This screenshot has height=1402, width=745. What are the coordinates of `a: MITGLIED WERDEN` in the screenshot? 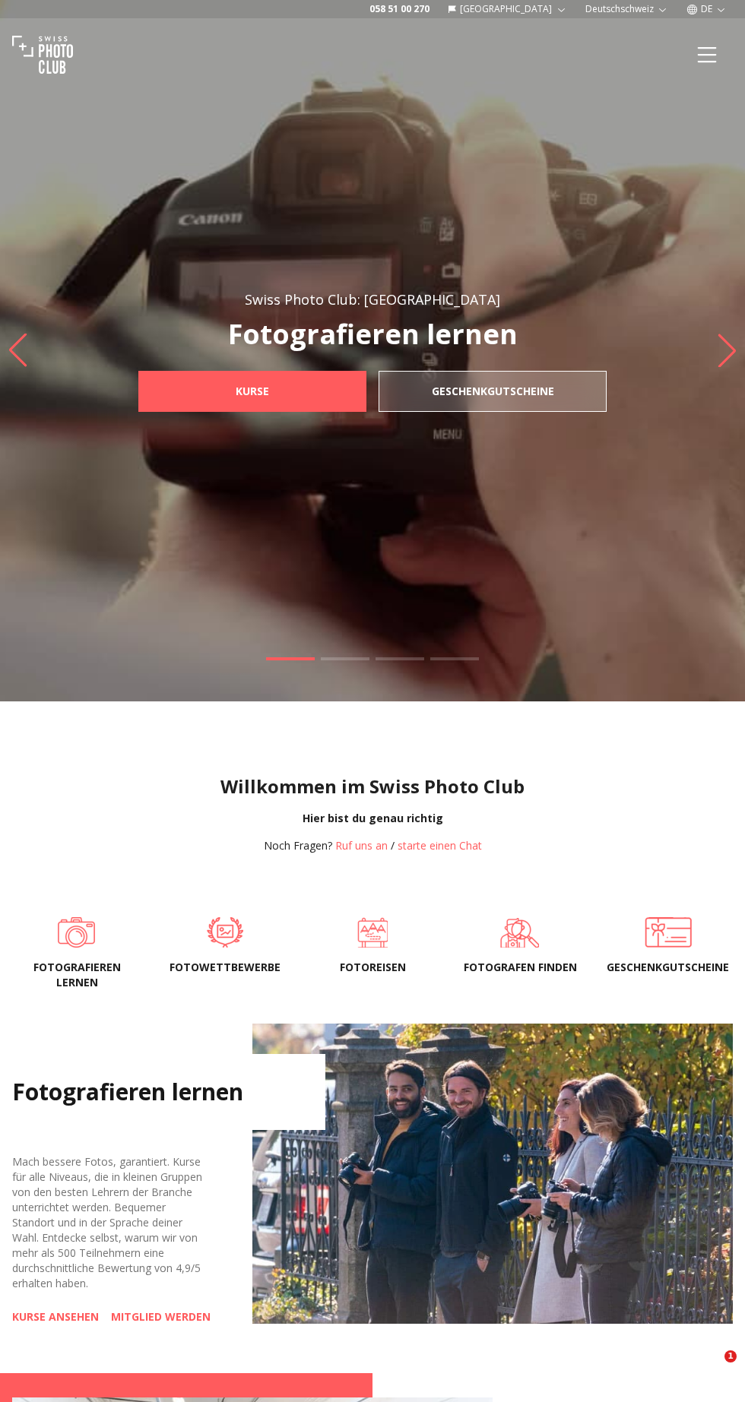 It's located at (160, 1317).